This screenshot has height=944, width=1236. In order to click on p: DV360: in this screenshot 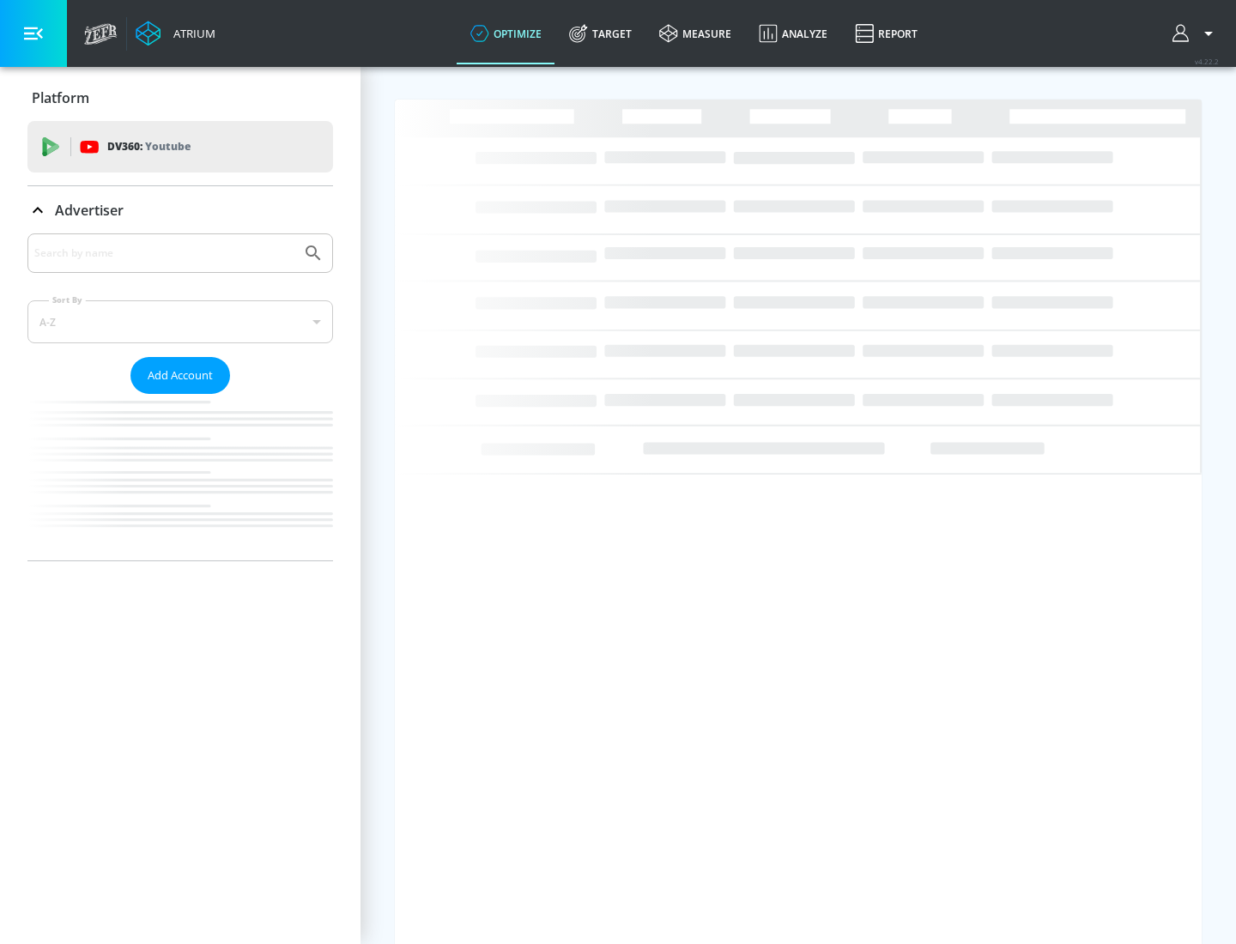, I will do `click(148, 147)`.